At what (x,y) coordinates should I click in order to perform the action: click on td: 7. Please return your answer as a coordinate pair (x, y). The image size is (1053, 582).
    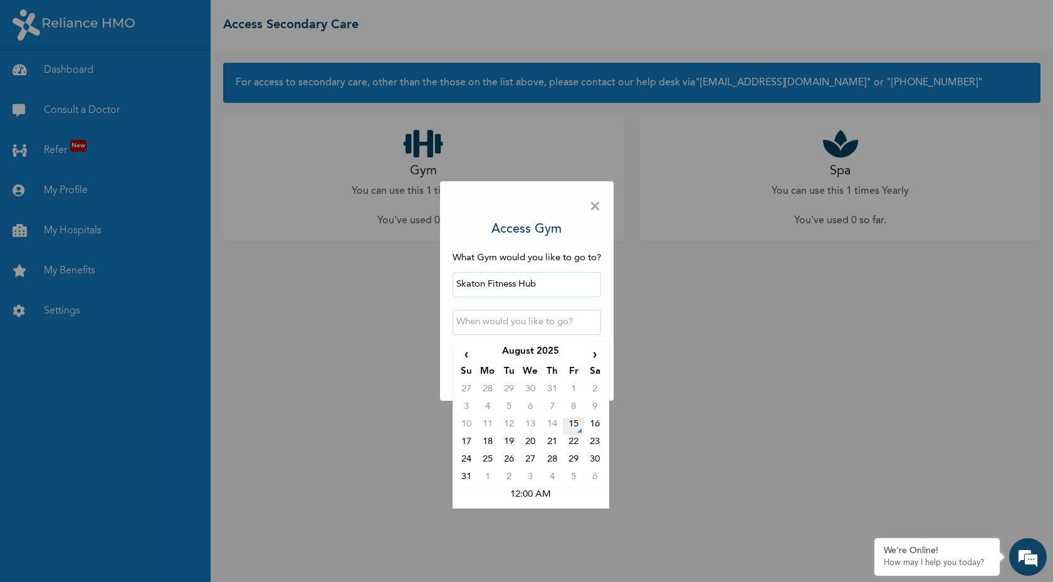
    Looking at the image, I should click on (552, 409).